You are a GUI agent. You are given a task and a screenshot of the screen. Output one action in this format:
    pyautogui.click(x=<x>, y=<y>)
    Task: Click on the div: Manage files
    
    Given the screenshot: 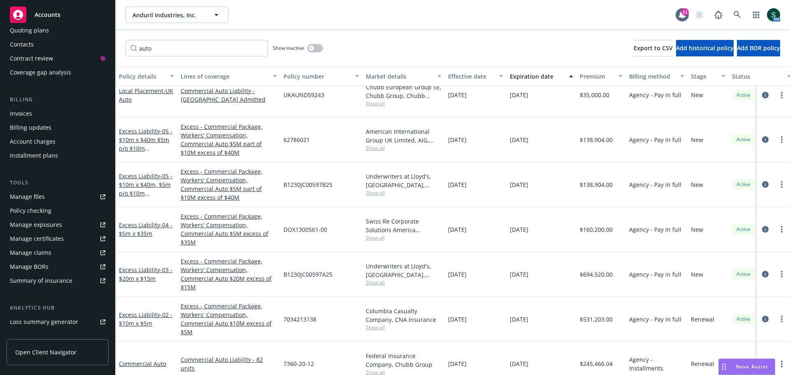 What is the action you would take?
    pyautogui.click(x=27, y=197)
    